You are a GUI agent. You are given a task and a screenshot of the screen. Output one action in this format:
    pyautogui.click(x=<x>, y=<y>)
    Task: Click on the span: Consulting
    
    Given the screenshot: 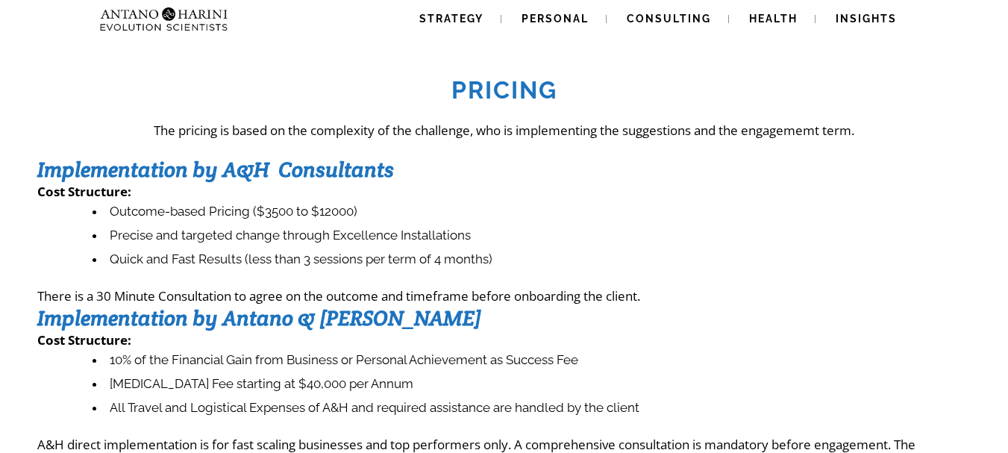 What is the action you would take?
    pyautogui.click(x=668, y=19)
    